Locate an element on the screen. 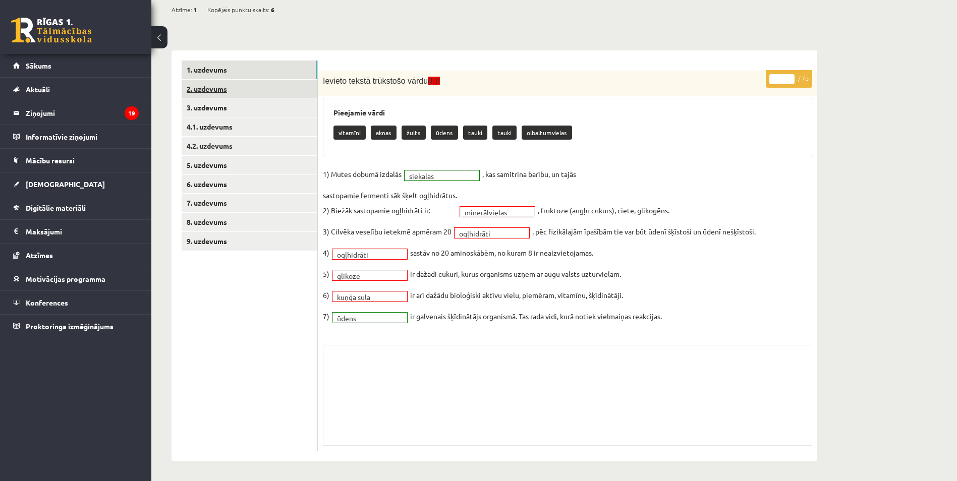  a: Proktoringa izmēģinājums is located at coordinates (76, 326).